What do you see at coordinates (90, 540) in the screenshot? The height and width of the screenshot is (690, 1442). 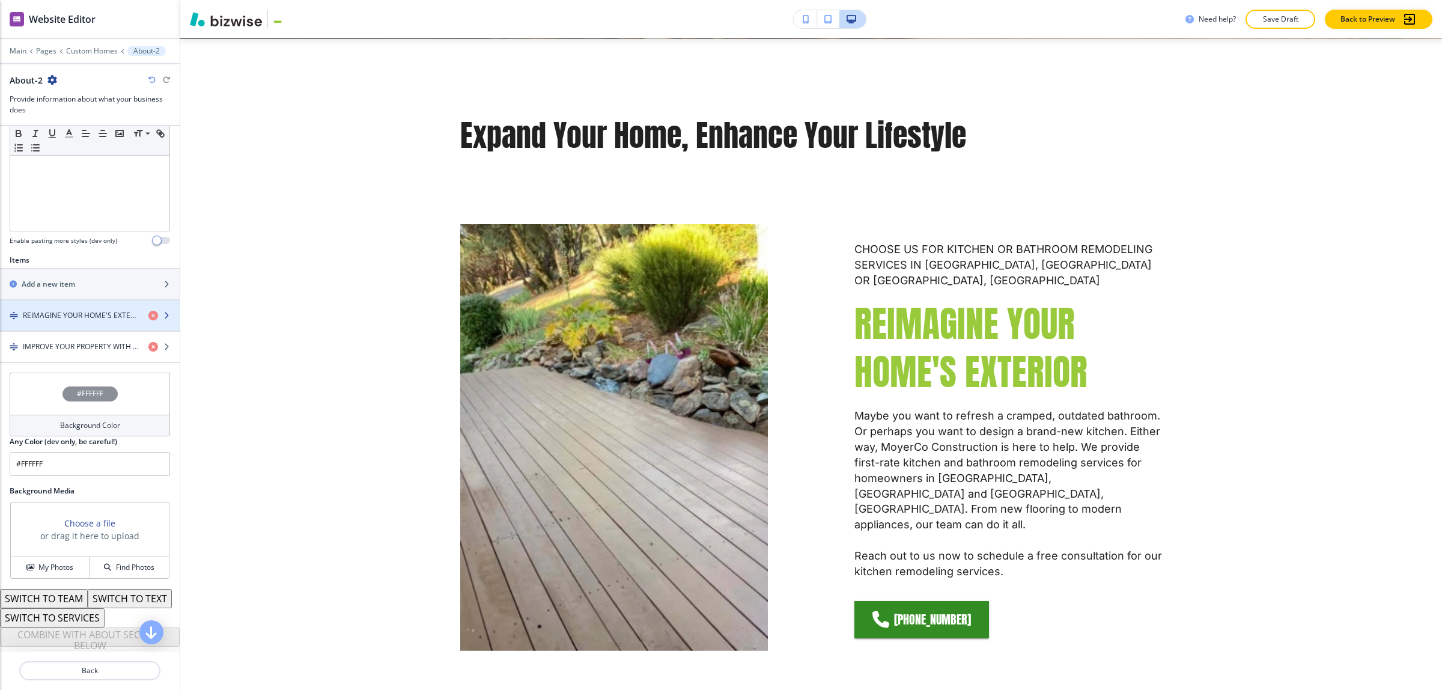 I see `div: Choose a fileor drag it here to uploadMy PhotosFind Photos` at bounding box center [90, 540].